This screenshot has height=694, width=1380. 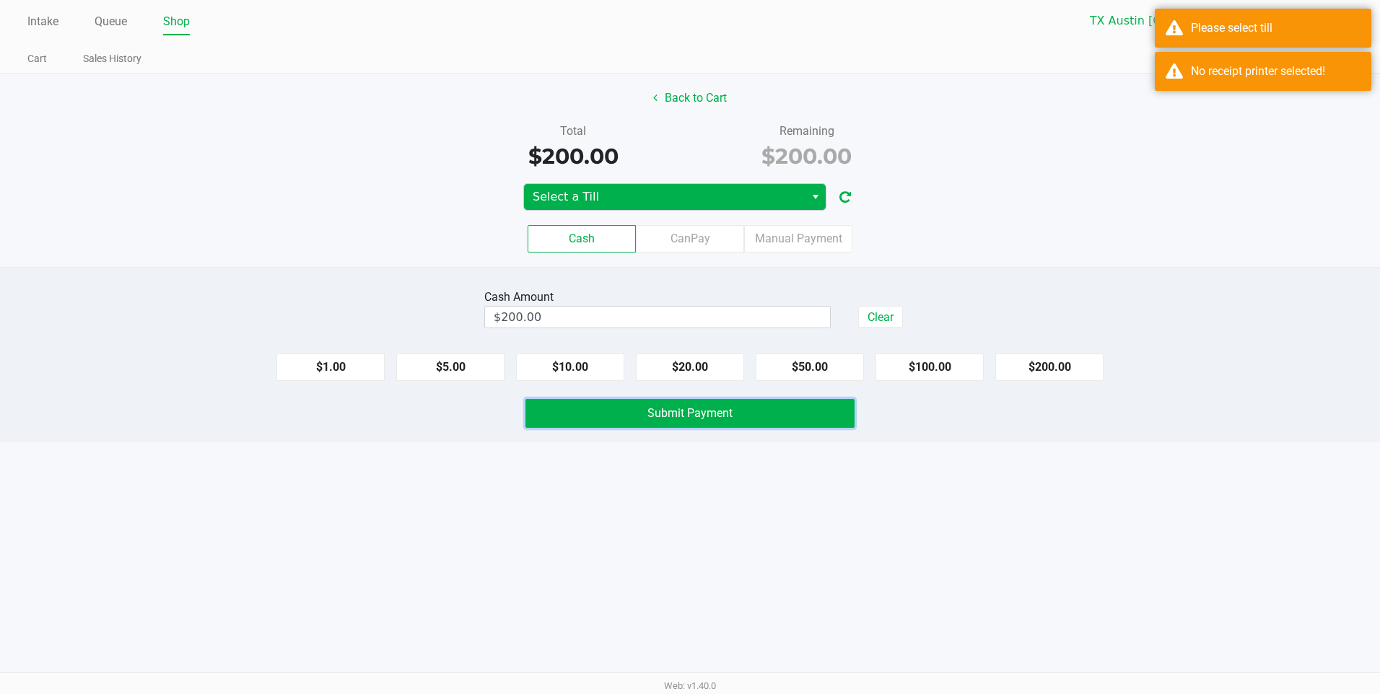 I want to click on a: Intake, so click(x=43, y=22).